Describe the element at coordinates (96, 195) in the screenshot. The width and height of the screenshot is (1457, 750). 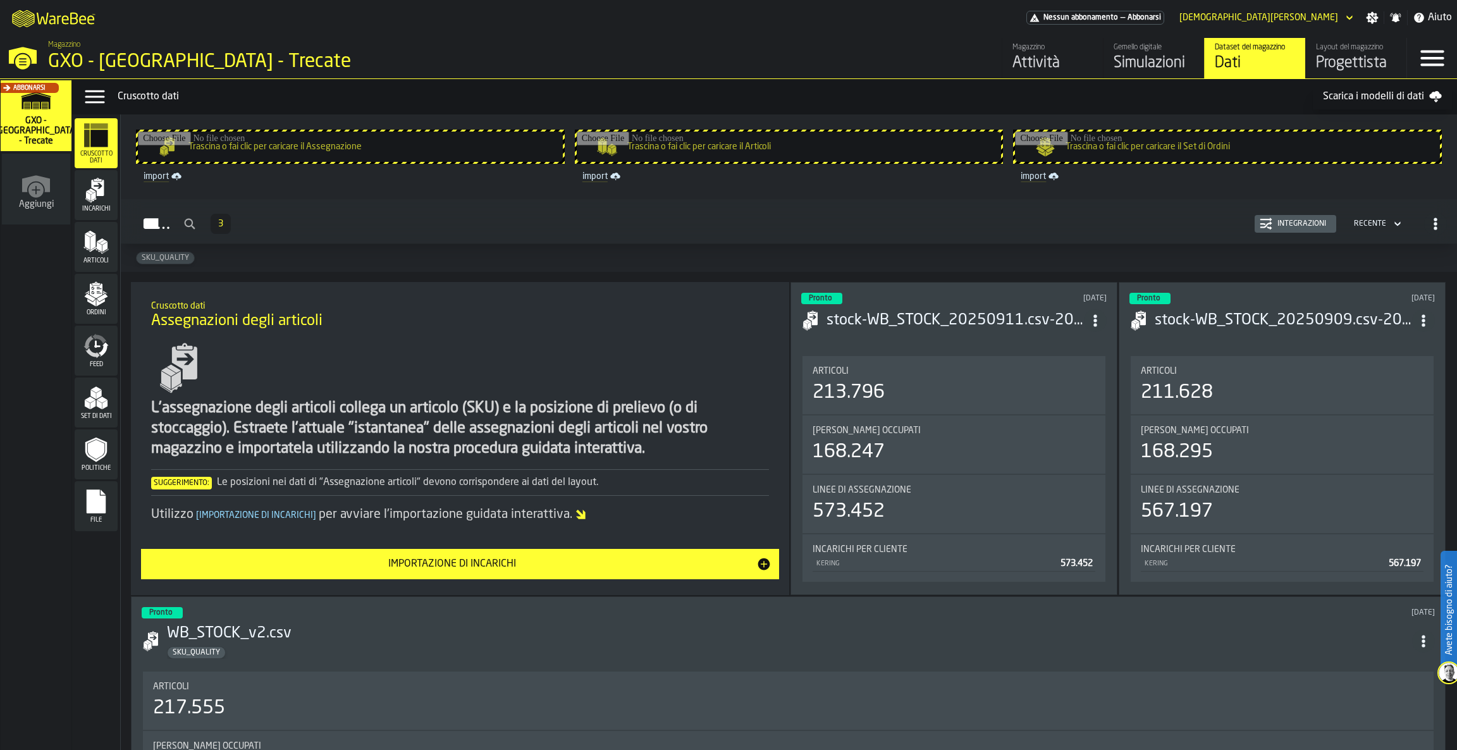
I see `li: menu Incarichi` at that location.